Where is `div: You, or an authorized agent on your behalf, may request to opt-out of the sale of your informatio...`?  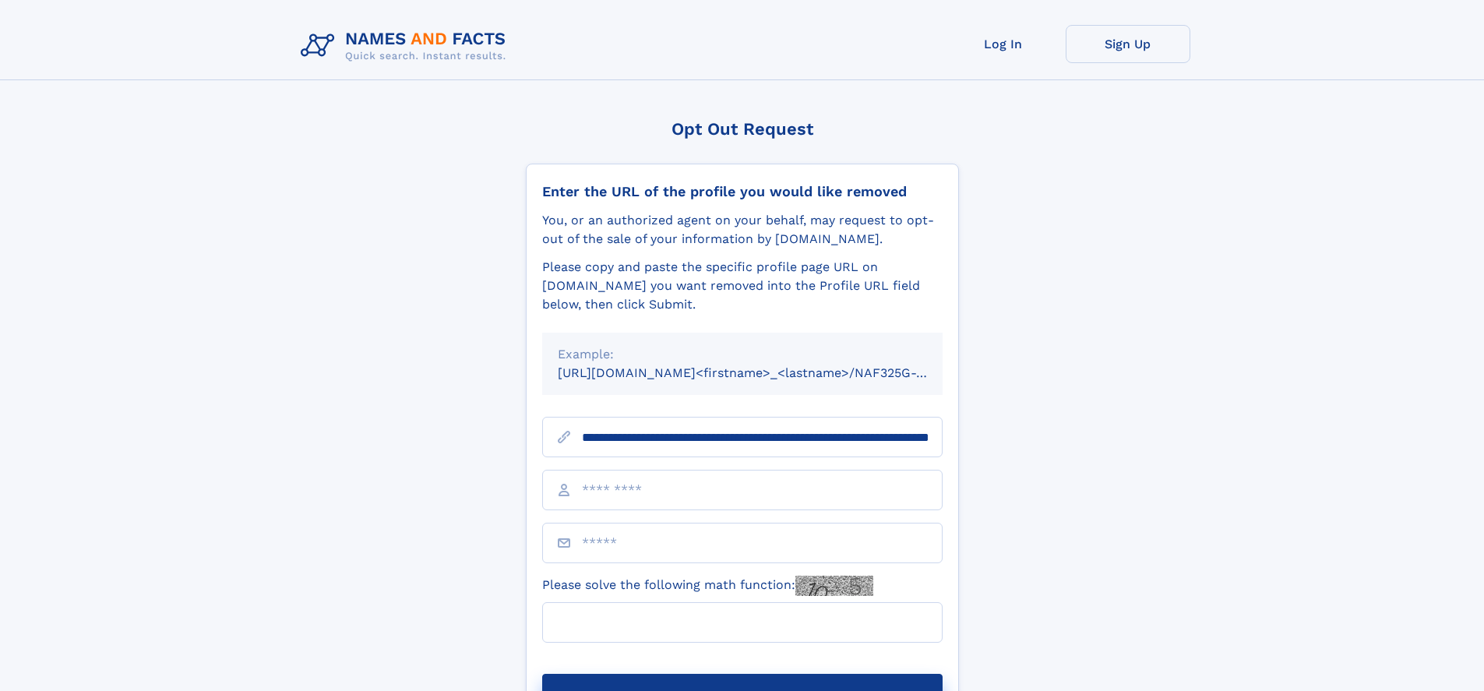 div: You, or an authorized agent on your behalf, may request to opt-out of the sale of your informatio... is located at coordinates (742, 230).